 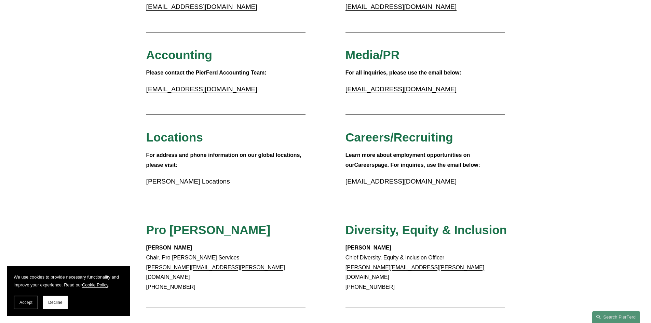 What do you see at coordinates (175, 137) in the screenshot?
I see `span: Locations` at bounding box center [175, 137].